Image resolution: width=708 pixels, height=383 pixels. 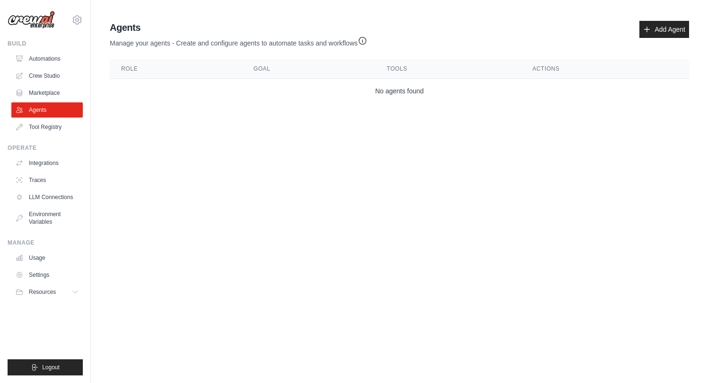 I want to click on a: Crew Studio, so click(x=47, y=76).